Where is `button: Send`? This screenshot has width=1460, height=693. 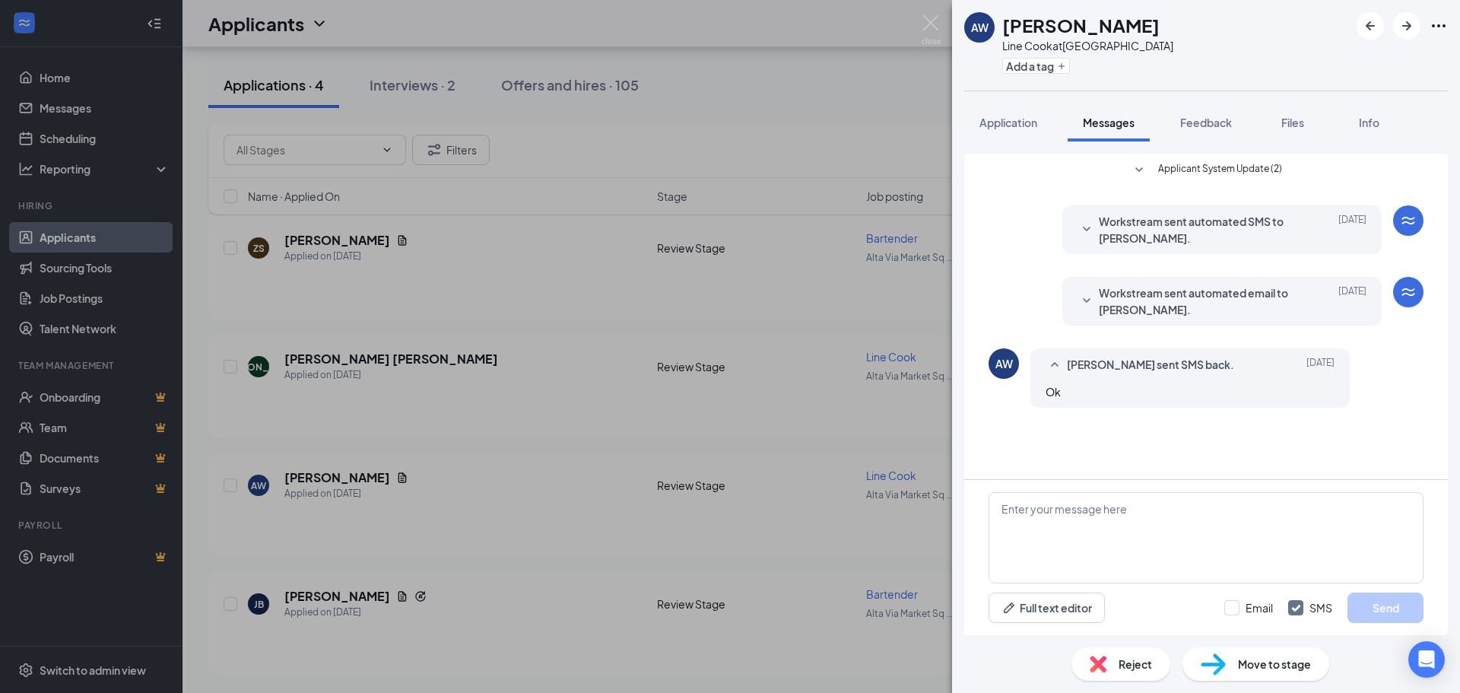
button: Send is located at coordinates (1385, 608).